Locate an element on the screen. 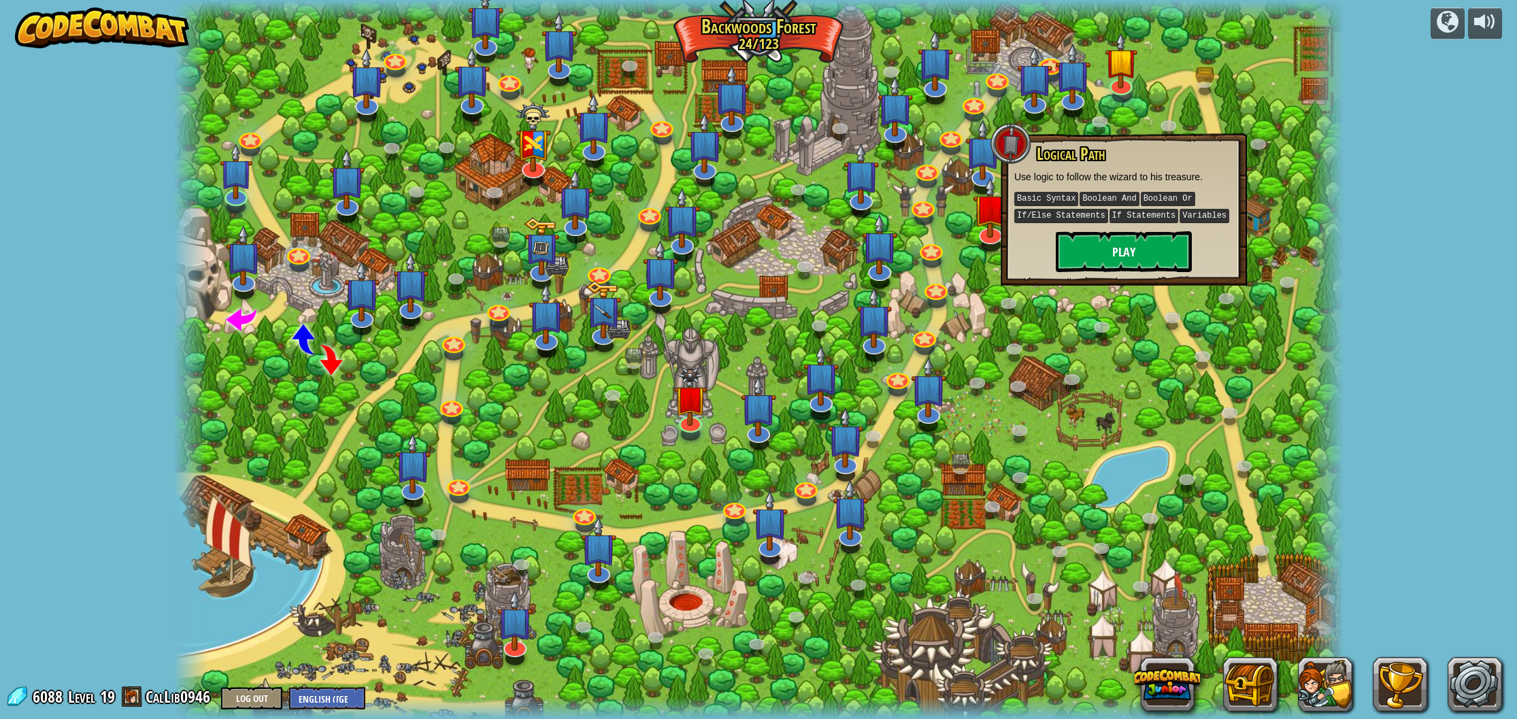 This screenshot has height=719, width=1517. span: 19 is located at coordinates (107, 696).